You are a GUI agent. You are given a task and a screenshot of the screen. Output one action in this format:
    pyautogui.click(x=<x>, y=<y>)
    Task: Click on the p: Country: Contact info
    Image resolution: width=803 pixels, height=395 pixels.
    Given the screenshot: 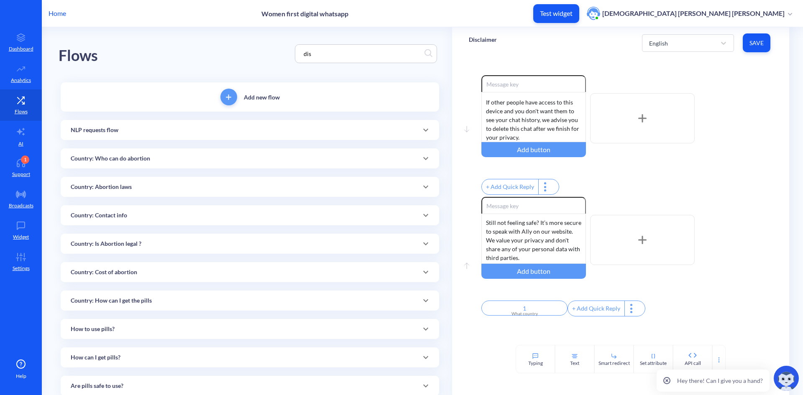 What is the action you would take?
    pyautogui.click(x=99, y=215)
    